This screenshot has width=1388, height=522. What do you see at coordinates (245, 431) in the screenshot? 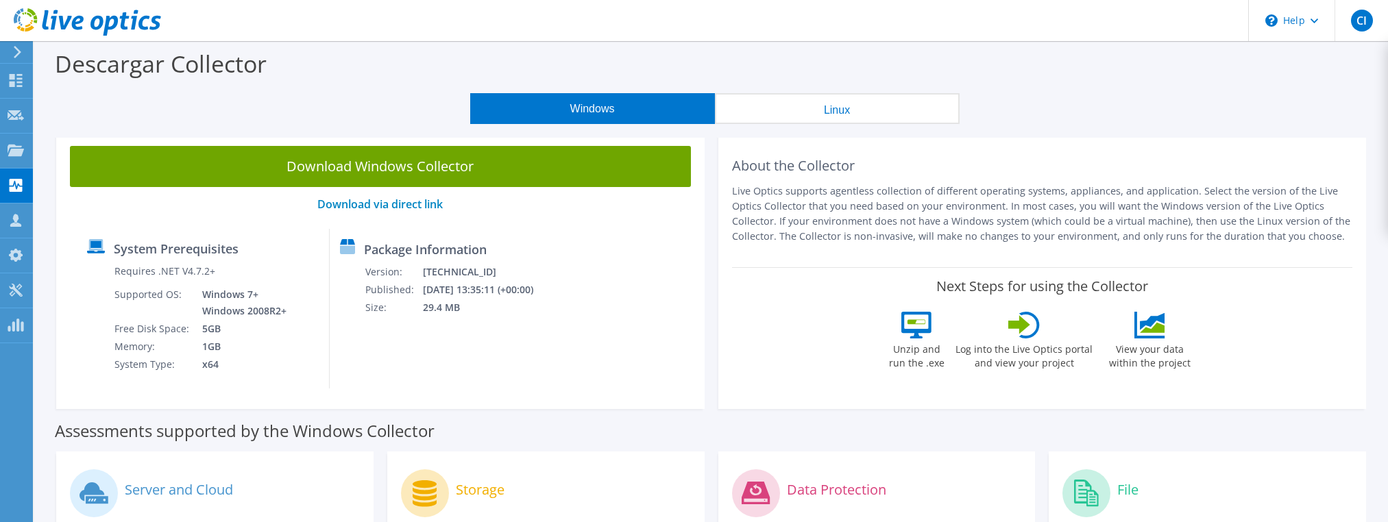
I see `label: Assessments supported by the Windows Collector` at bounding box center [245, 431].